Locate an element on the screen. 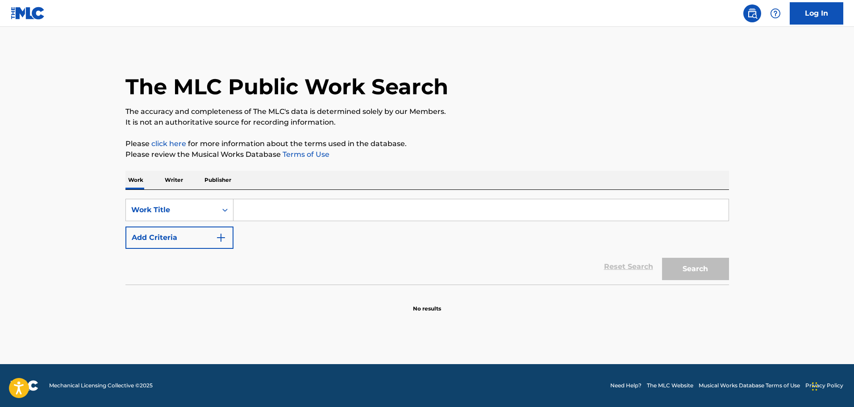 The height and width of the screenshot is (407, 854). a: The MLC Website is located at coordinates (670, 385).